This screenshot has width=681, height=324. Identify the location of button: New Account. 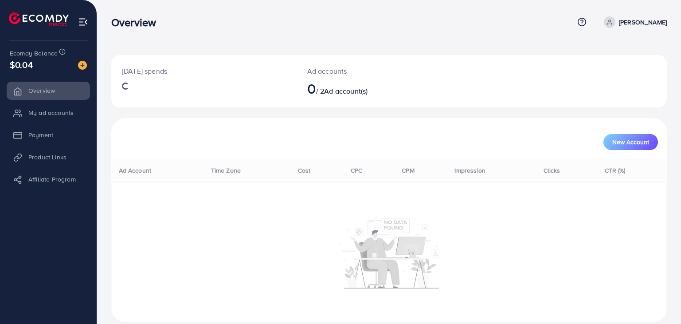
(630, 142).